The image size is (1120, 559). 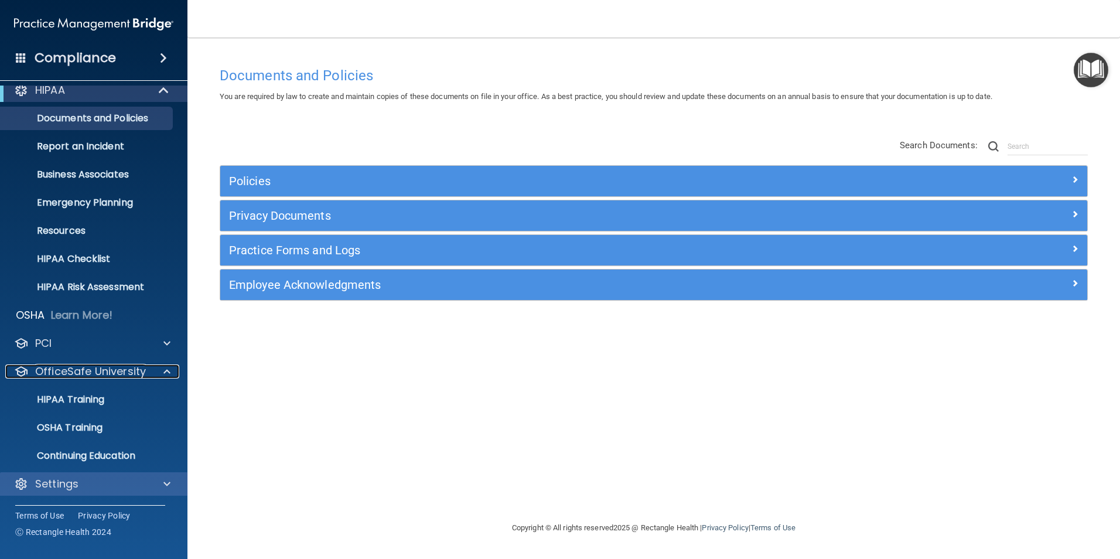 I want to click on p: Report an Incident, so click(x=87, y=146).